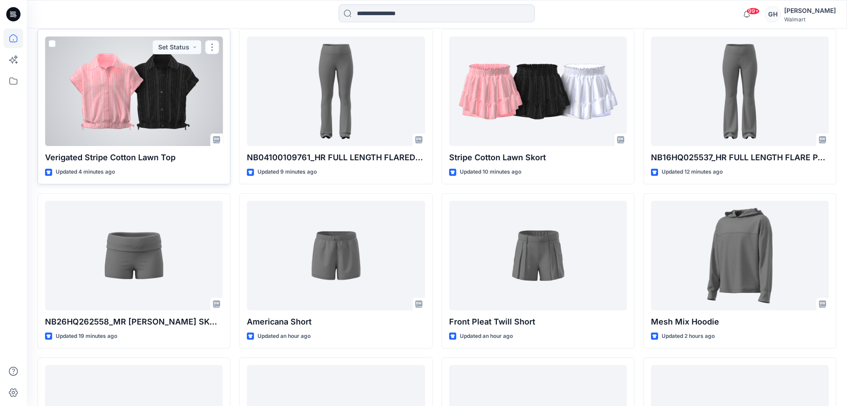  What do you see at coordinates (538, 256) in the screenshot?
I see `a: Front Pleat Twill Short` at bounding box center [538, 256].